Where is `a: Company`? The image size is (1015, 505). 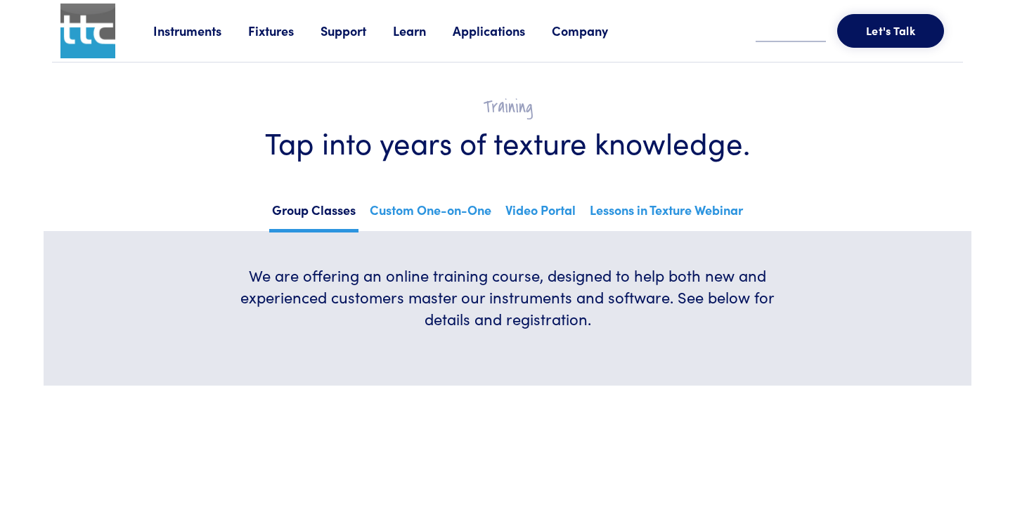
a: Company is located at coordinates (593, 30).